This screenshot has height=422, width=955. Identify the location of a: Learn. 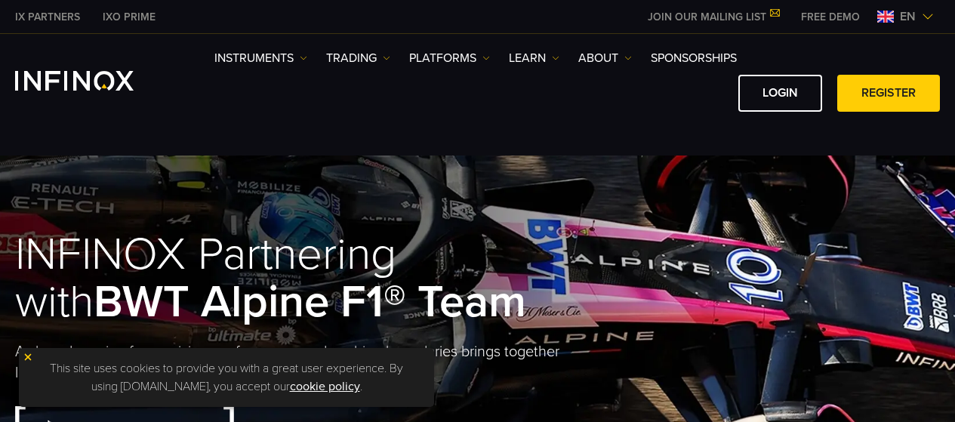
(534, 58).